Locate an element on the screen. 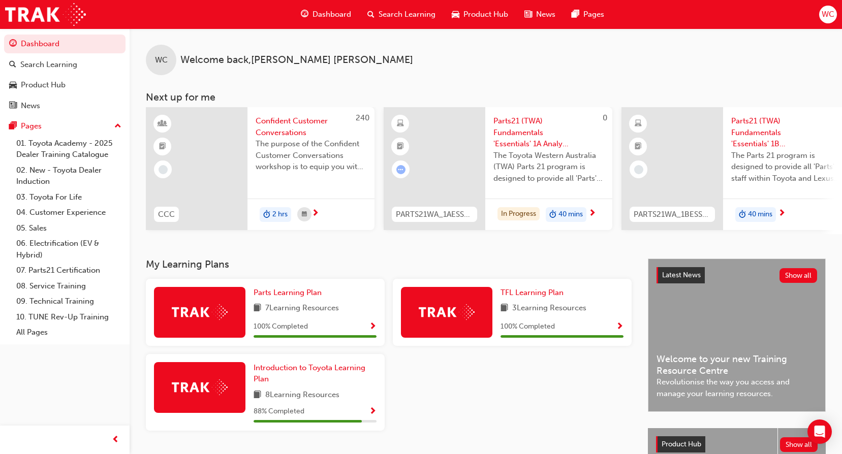 The height and width of the screenshot is (454, 842). span: up-icon is located at coordinates (118, 126).